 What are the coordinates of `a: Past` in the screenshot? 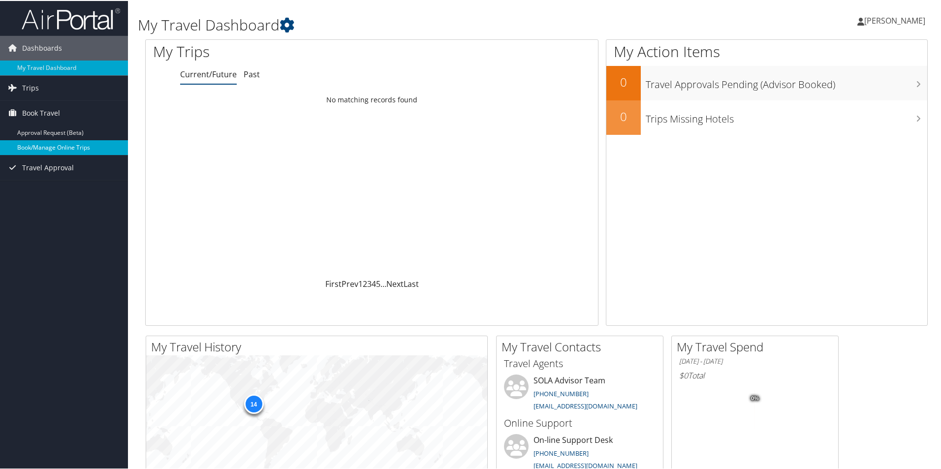 It's located at (251, 73).